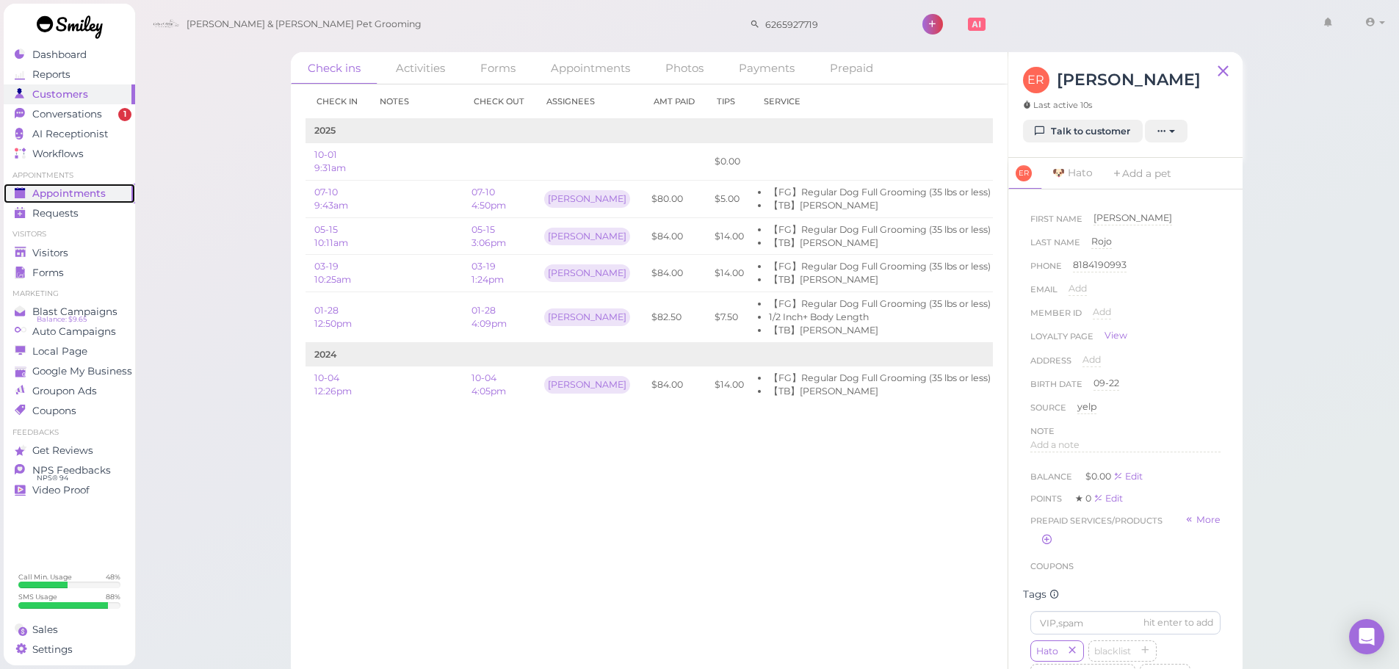 The height and width of the screenshot is (669, 1399). What do you see at coordinates (488, 384) in the screenshot?
I see `a: 10-04 4:05pm` at bounding box center [488, 384].